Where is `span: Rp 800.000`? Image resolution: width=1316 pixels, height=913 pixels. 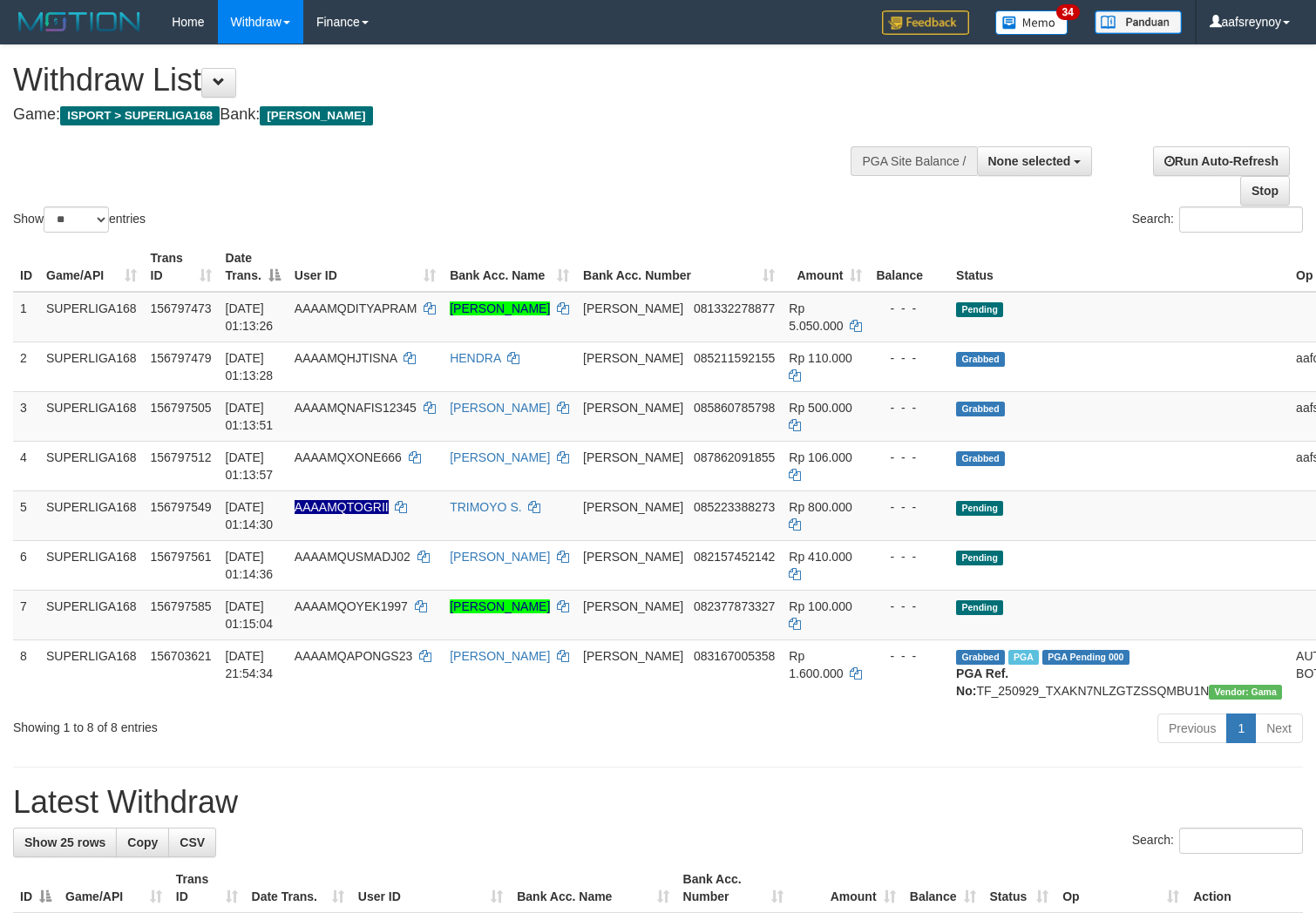 span: Rp 800.000 is located at coordinates (820, 507).